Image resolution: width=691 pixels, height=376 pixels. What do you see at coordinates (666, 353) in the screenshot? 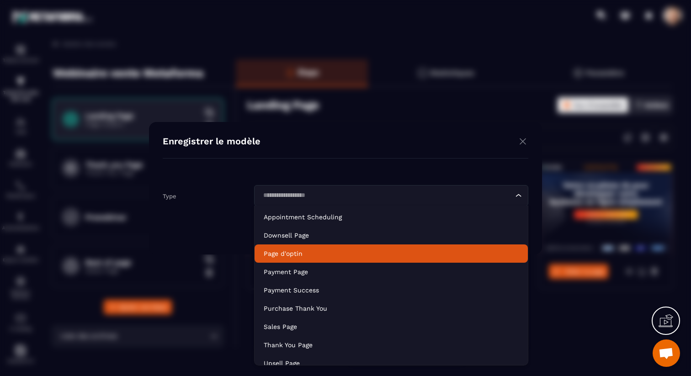
I see `div: Ouvrir le chat` at bounding box center [666, 353].